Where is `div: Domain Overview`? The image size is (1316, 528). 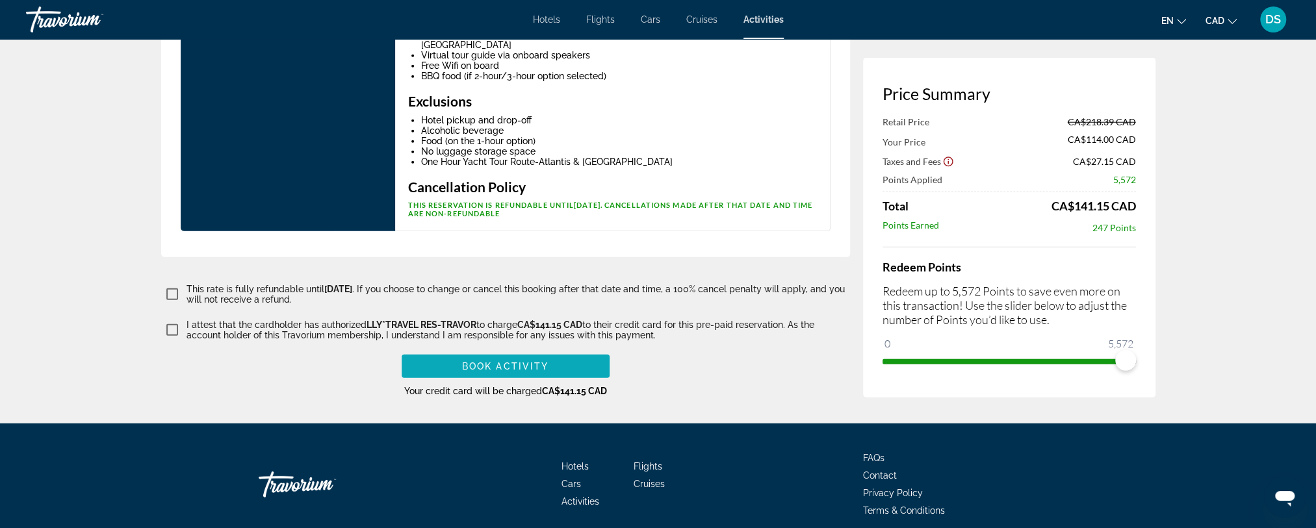
div: Domain Overview is located at coordinates (83, 81).